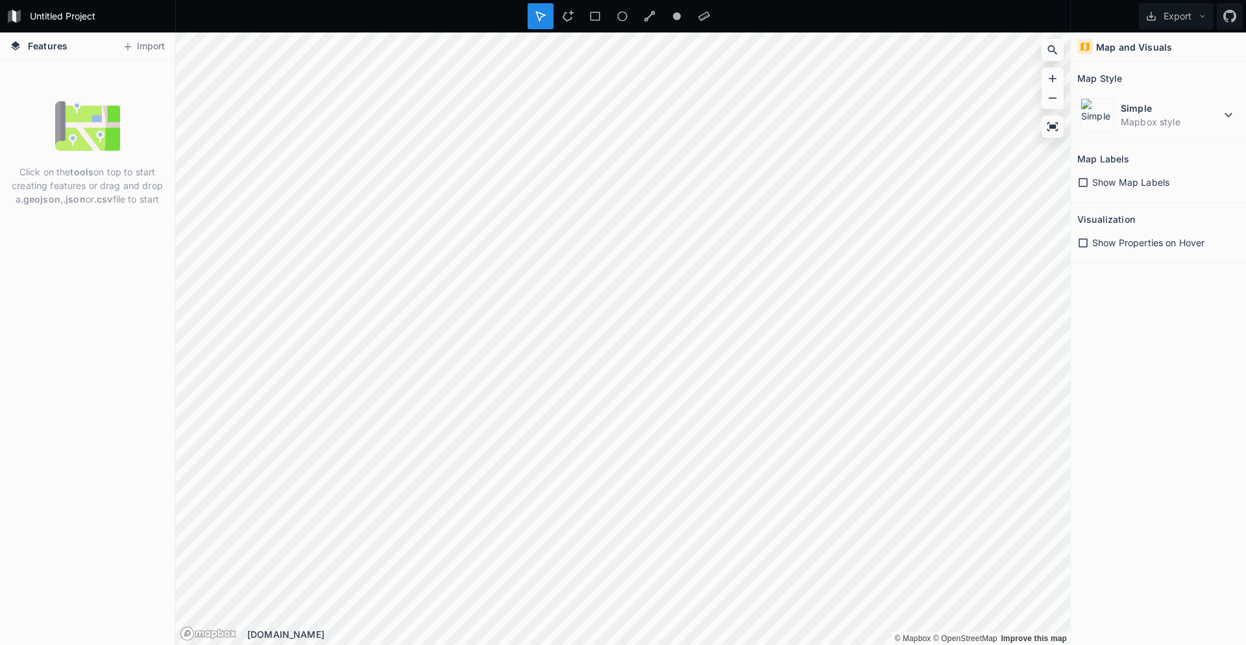  What do you see at coordinates (1106, 219) in the screenshot?
I see `h2: Visualization` at bounding box center [1106, 219].